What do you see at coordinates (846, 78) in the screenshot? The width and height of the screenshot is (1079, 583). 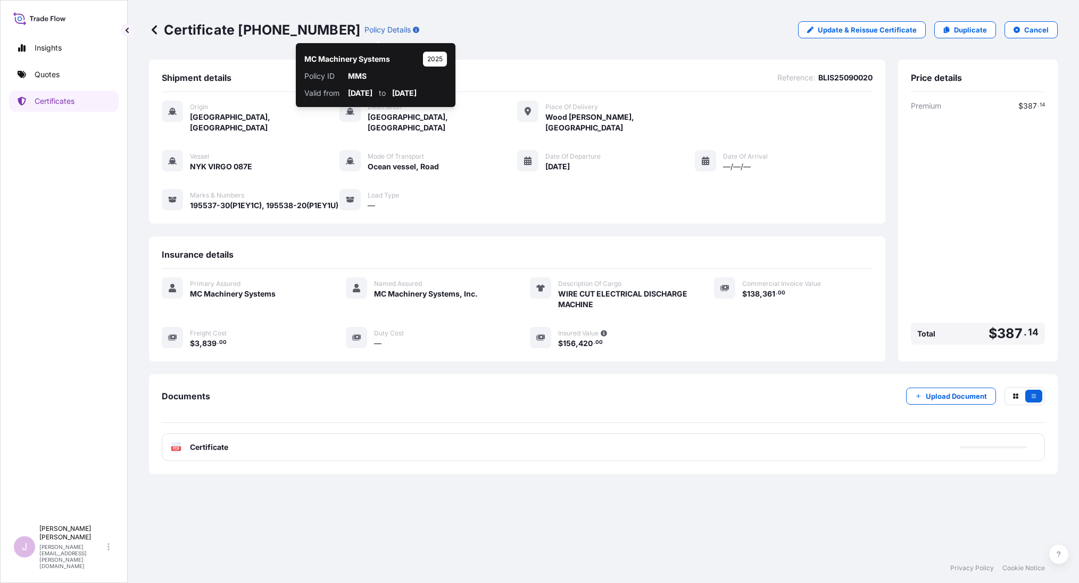 I see `span: BLIS25090020` at bounding box center [846, 78].